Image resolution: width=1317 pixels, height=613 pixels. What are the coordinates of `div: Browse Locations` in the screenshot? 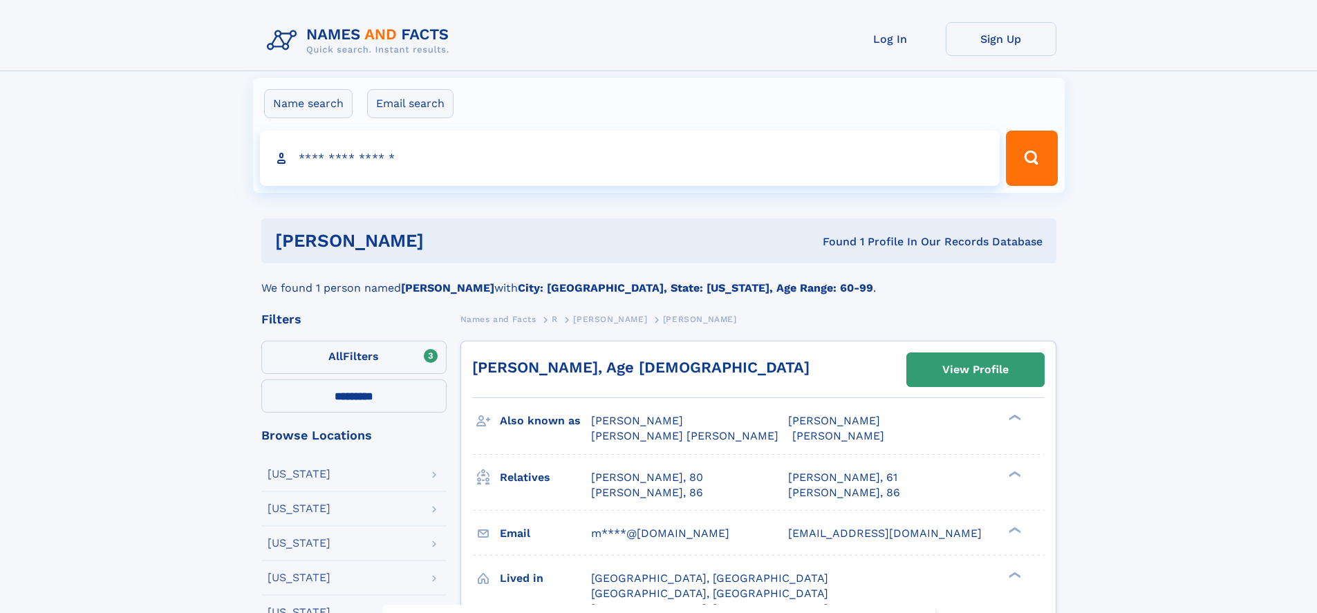 It's located at (354, 436).